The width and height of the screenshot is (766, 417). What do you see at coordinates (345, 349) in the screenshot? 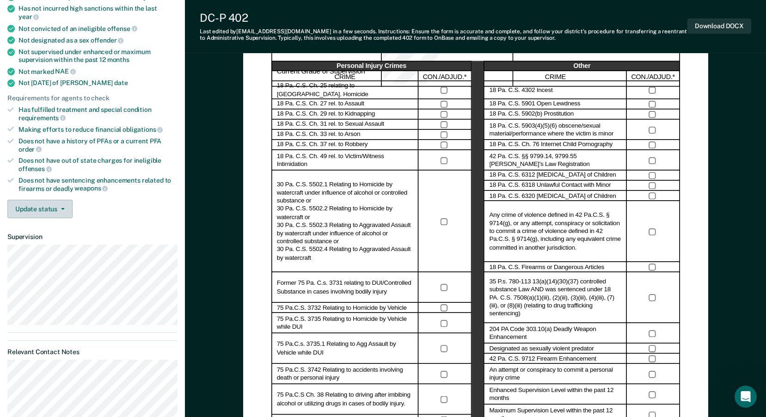
I see `label: 75 Pa.C.s. 3735.1 Relating to Agg Assault by Vehicle while DUI` at bounding box center [345, 349].